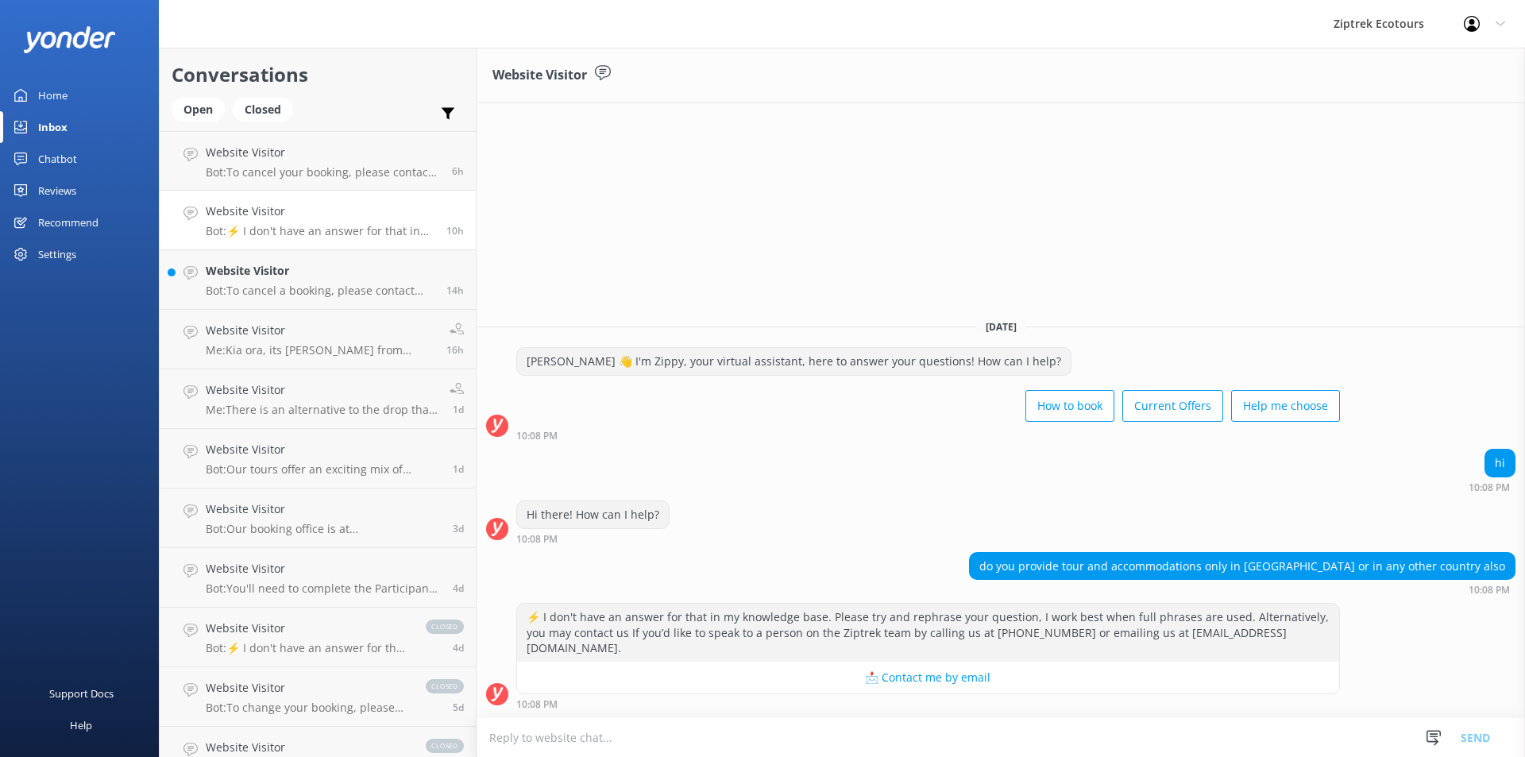 Image resolution: width=1525 pixels, height=757 pixels. What do you see at coordinates (458, 647) in the screenshot?
I see `span: 12:48pm 10-Aug-2025 (UTC +12:00) Pacific/Auckland` at bounding box center [458, 647].